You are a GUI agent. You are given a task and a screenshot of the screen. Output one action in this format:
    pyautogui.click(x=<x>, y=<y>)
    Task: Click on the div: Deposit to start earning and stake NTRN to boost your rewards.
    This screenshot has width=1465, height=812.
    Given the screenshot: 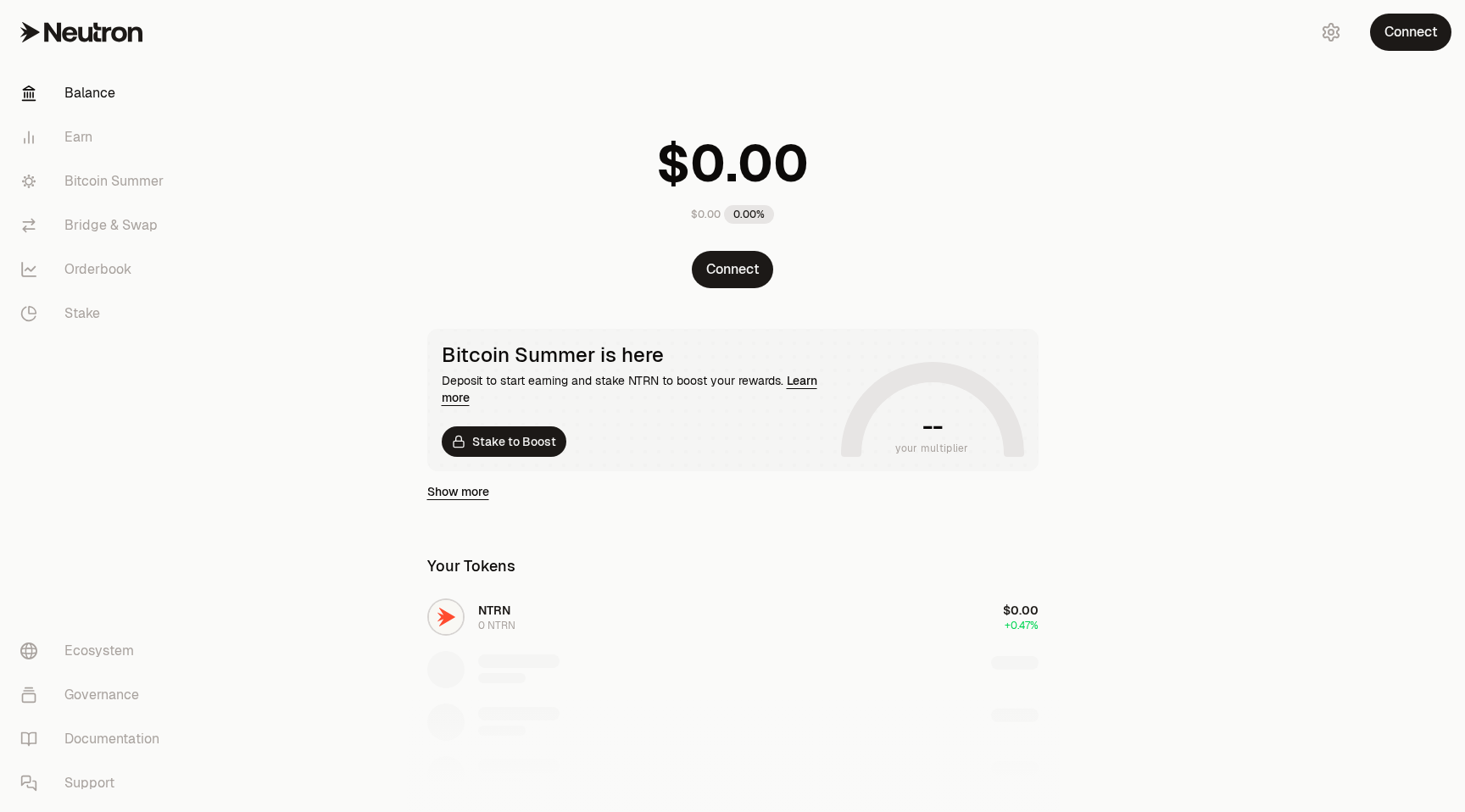 What is the action you would take?
    pyautogui.click(x=638, y=390)
    